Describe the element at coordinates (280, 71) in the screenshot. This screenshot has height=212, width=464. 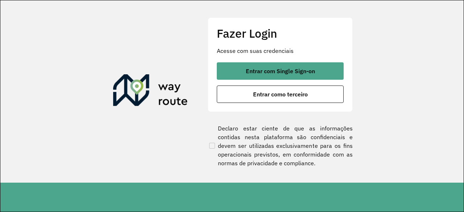
I see `span: Entrar com Single Sign-on` at that location.